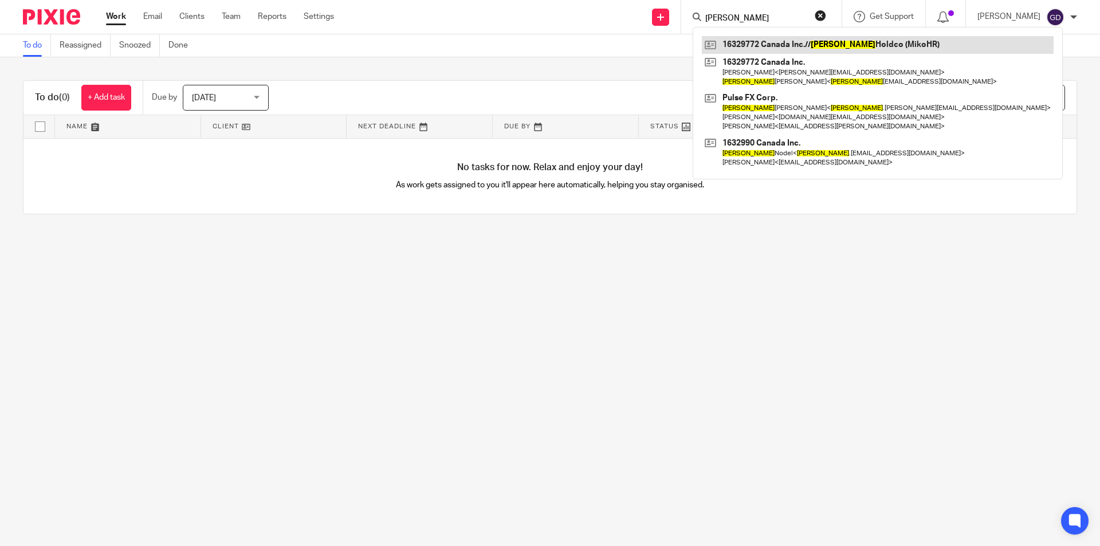 This screenshot has height=546, width=1100. What do you see at coordinates (272, 17) in the screenshot?
I see `a: Reports` at bounding box center [272, 17].